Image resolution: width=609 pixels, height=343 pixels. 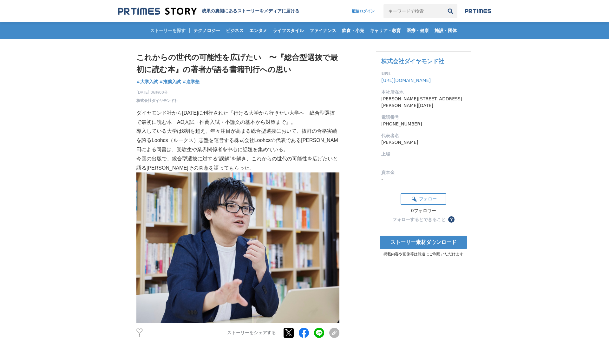 What do you see at coordinates (170, 82) in the screenshot?
I see `span: #推薦入試` at bounding box center [170, 82].